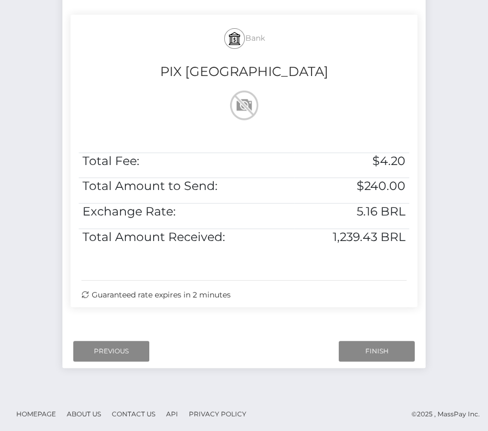 The image size is (488, 431). I want to click on input: Previous, so click(111, 351).